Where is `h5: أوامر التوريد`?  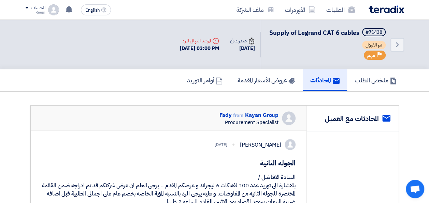
h5: أوامر التوريد is located at coordinates (205, 80).